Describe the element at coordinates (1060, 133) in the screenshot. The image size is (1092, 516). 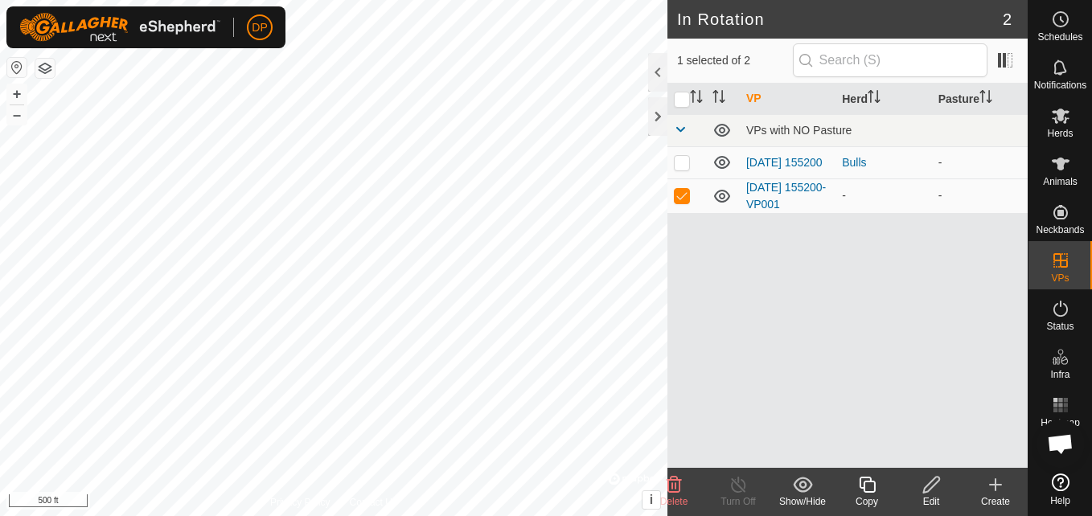
I see `span: Herds` at that location.